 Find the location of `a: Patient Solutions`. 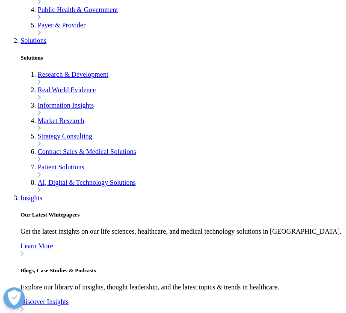

a: Patient Solutions is located at coordinates (61, 167).